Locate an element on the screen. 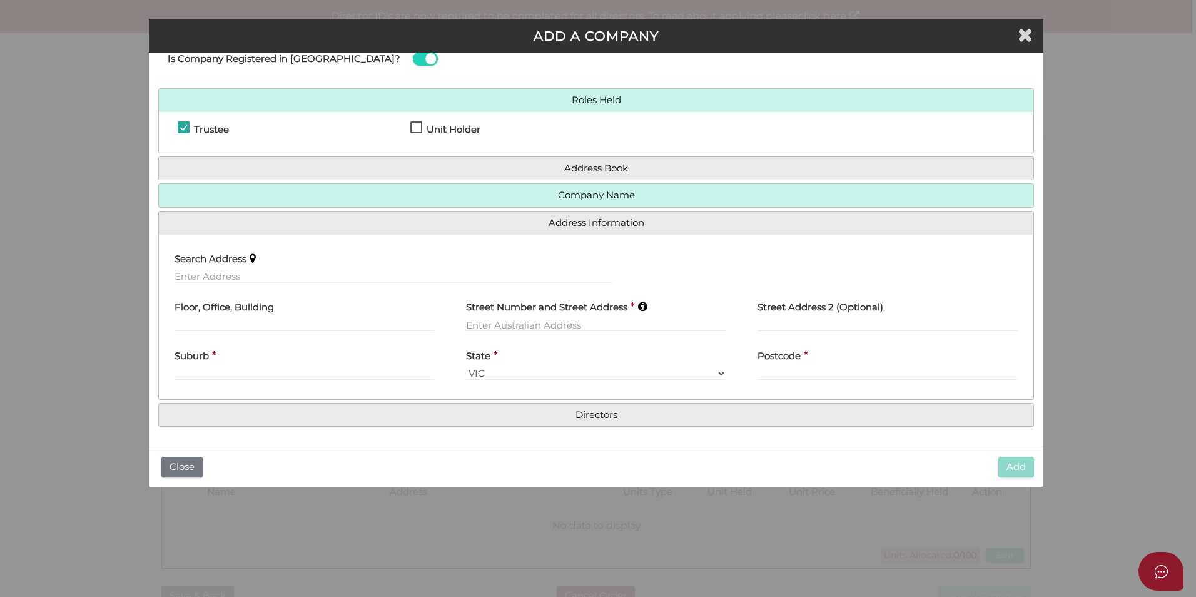 This screenshot has height=597, width=1196. h4: Suburb is located at coordinates (191, 356).